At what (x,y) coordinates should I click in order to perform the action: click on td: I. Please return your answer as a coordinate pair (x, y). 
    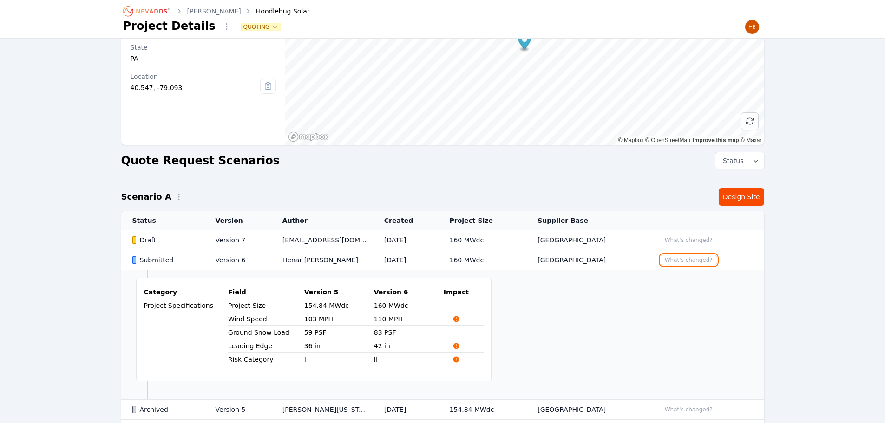
    Looking at the image, I should click on (339, 360).